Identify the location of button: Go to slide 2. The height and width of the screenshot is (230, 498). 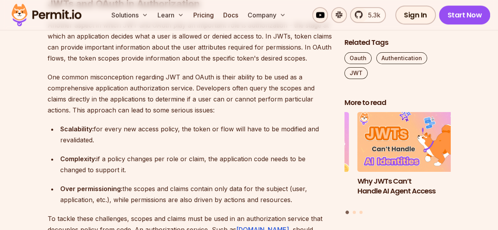
(354, 212).